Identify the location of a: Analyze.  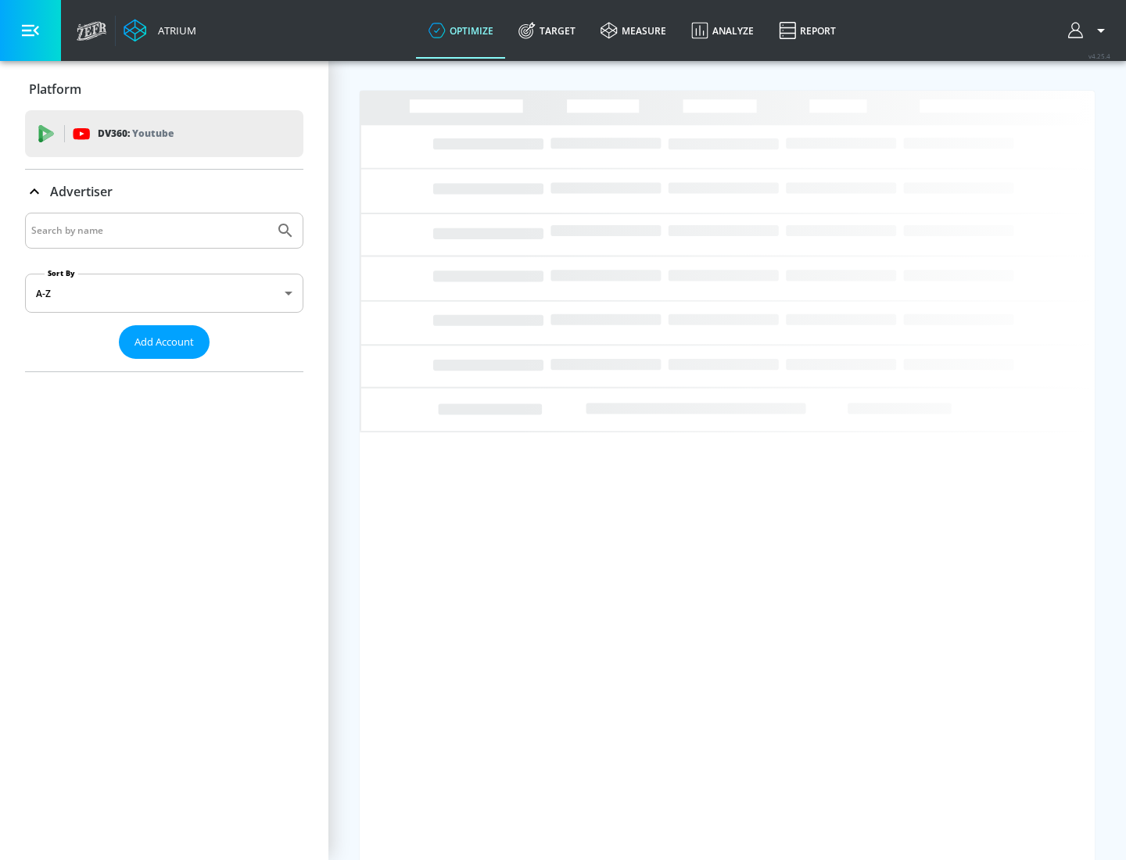
(723, 30).